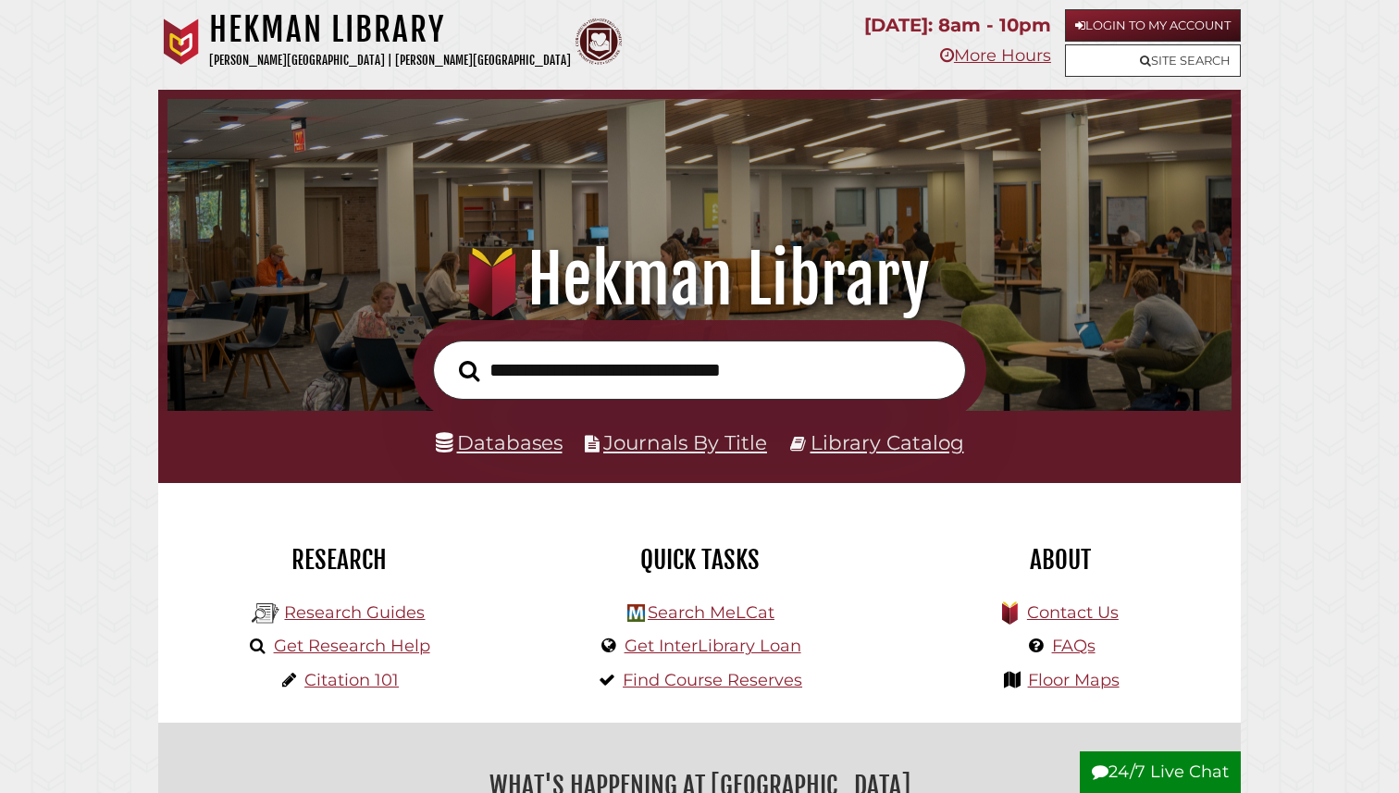 Image resolution: width=1399 pixels, height=793 pixels. What do you see at coordinates (1153, 60) in the screenshot?
I see `a: Site Search` at bounding box center [1153, 60].